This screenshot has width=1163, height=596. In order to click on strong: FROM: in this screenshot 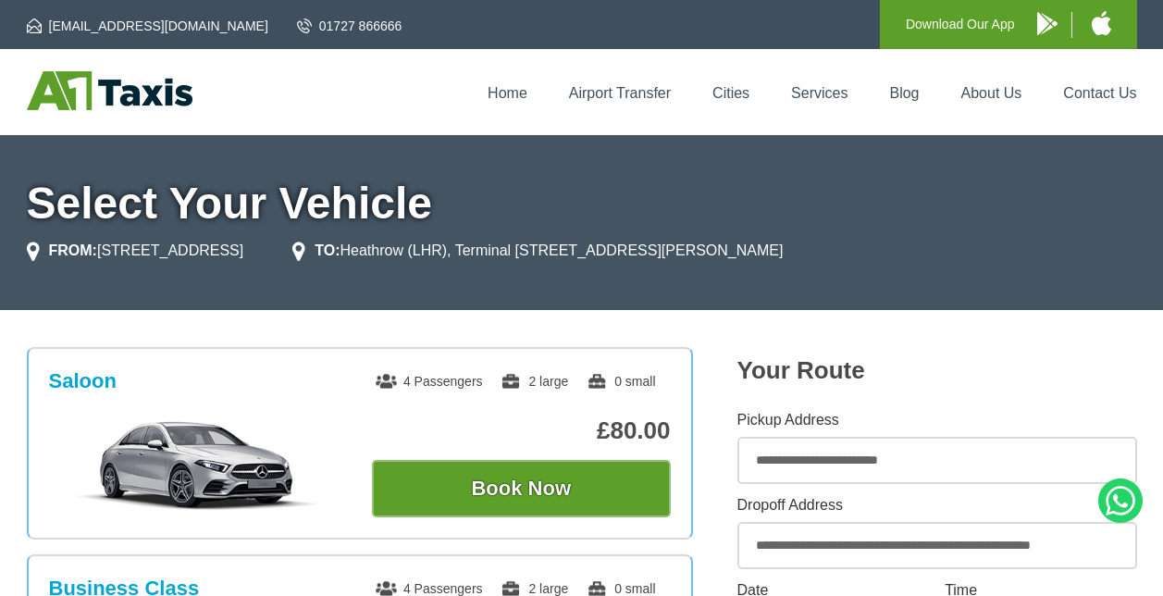, I will do `click(73, 250)`.